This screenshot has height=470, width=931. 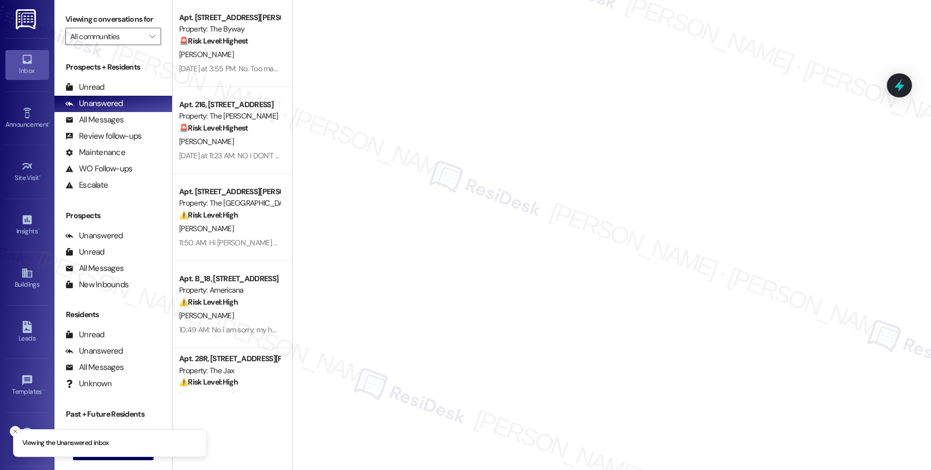 What do you see at coordinates (113, 19) in the screenshot?
I see `label: Viewing conversations for` at bounding box center [113, 19].